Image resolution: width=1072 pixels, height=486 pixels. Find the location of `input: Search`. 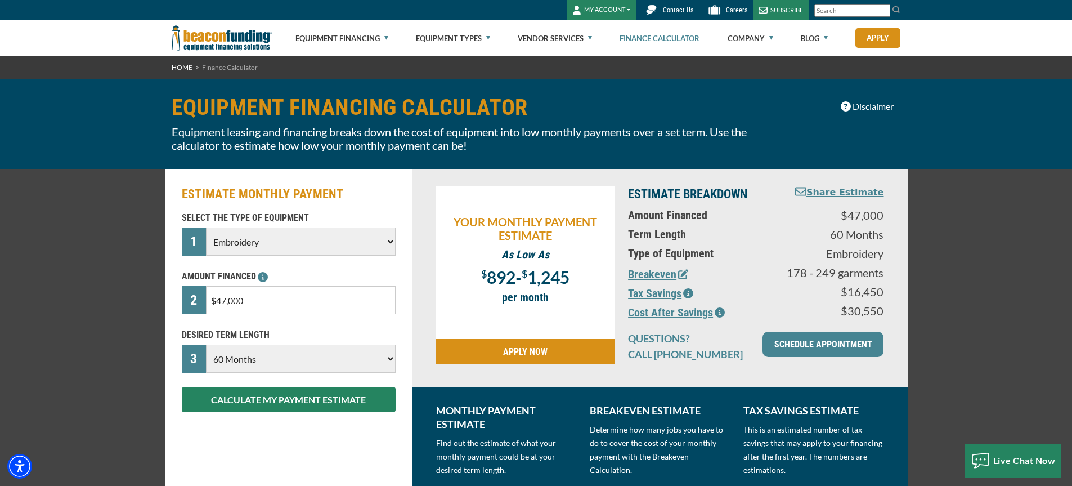

input: Search is located at coordinates (852, 10).